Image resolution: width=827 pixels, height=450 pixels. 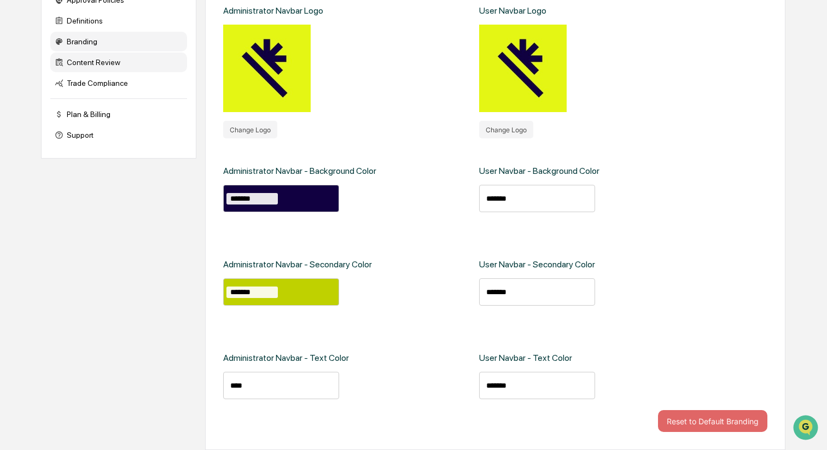 I want to click on img: Adnmin Logo, so click(x=267, y=68).